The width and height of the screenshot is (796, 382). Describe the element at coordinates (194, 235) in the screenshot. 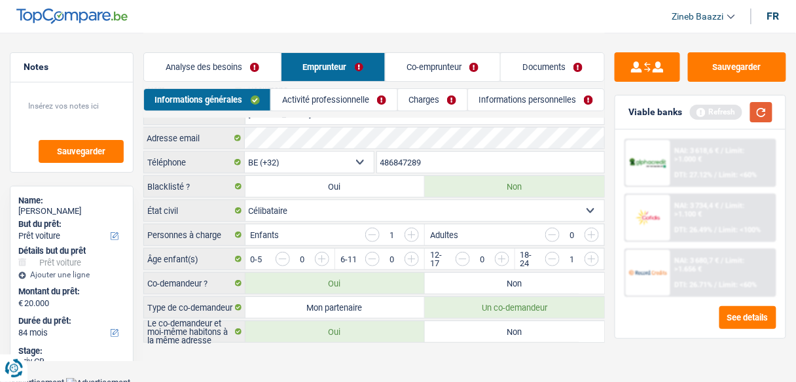

I see `label: Personnes à charge` at that location.